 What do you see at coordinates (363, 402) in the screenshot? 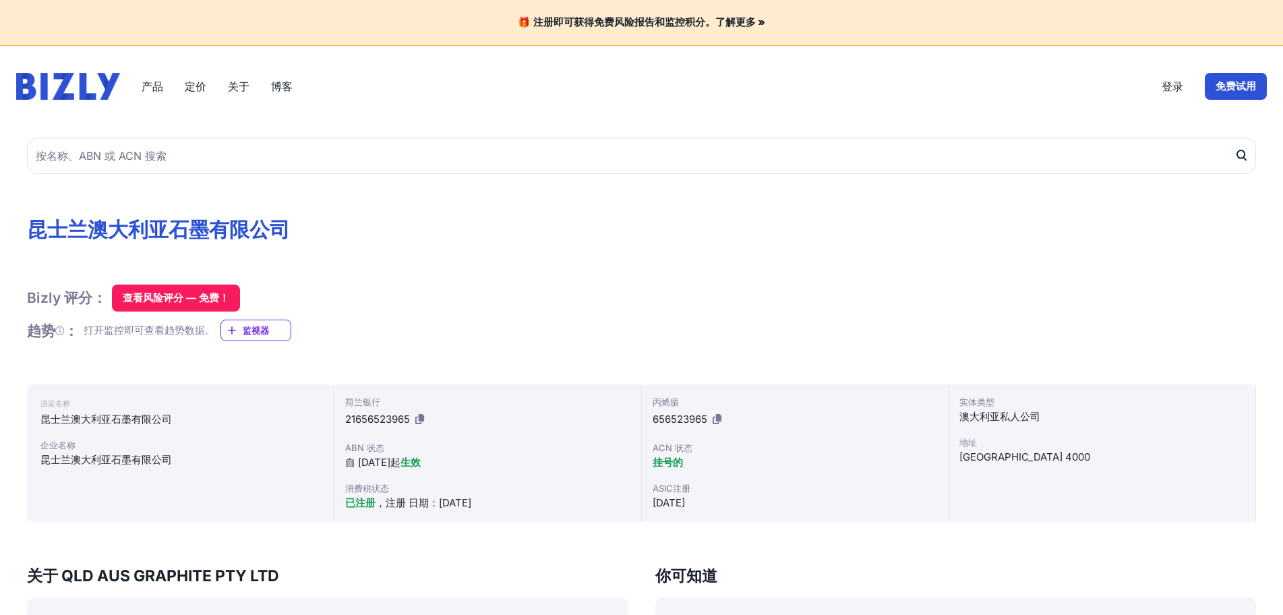
I see `font: 荷兰银行` at bounding box center [363, 402].